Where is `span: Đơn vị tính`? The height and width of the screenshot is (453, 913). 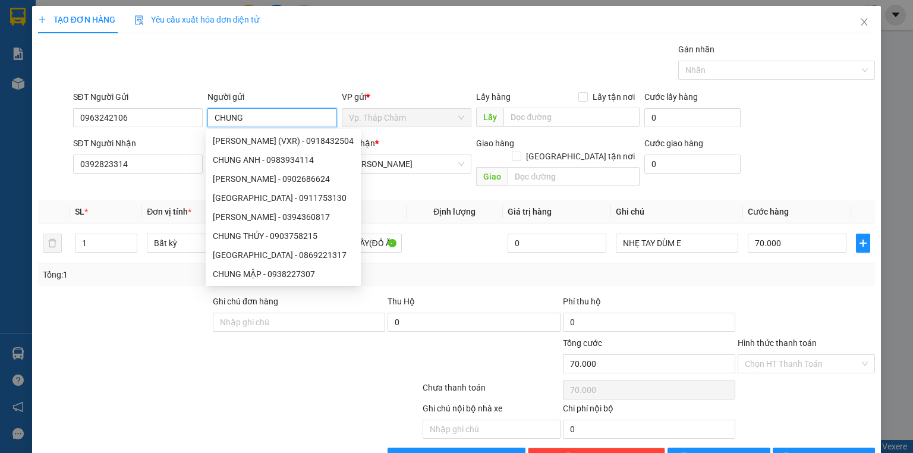
span: Đơn vị tính is located at coordinates (169, 212).